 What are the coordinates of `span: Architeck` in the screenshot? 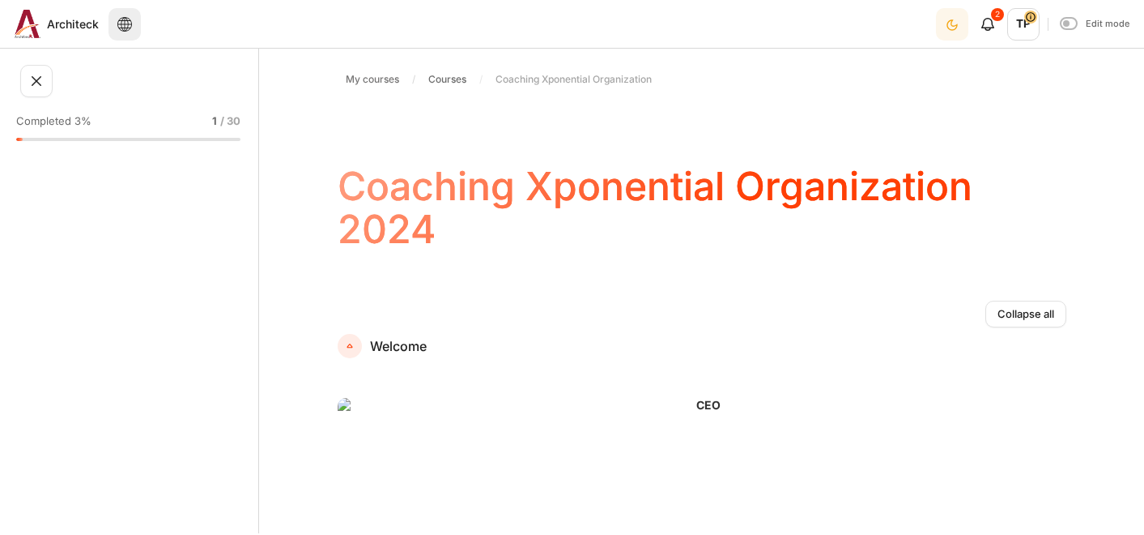 It's located at (73, 23).